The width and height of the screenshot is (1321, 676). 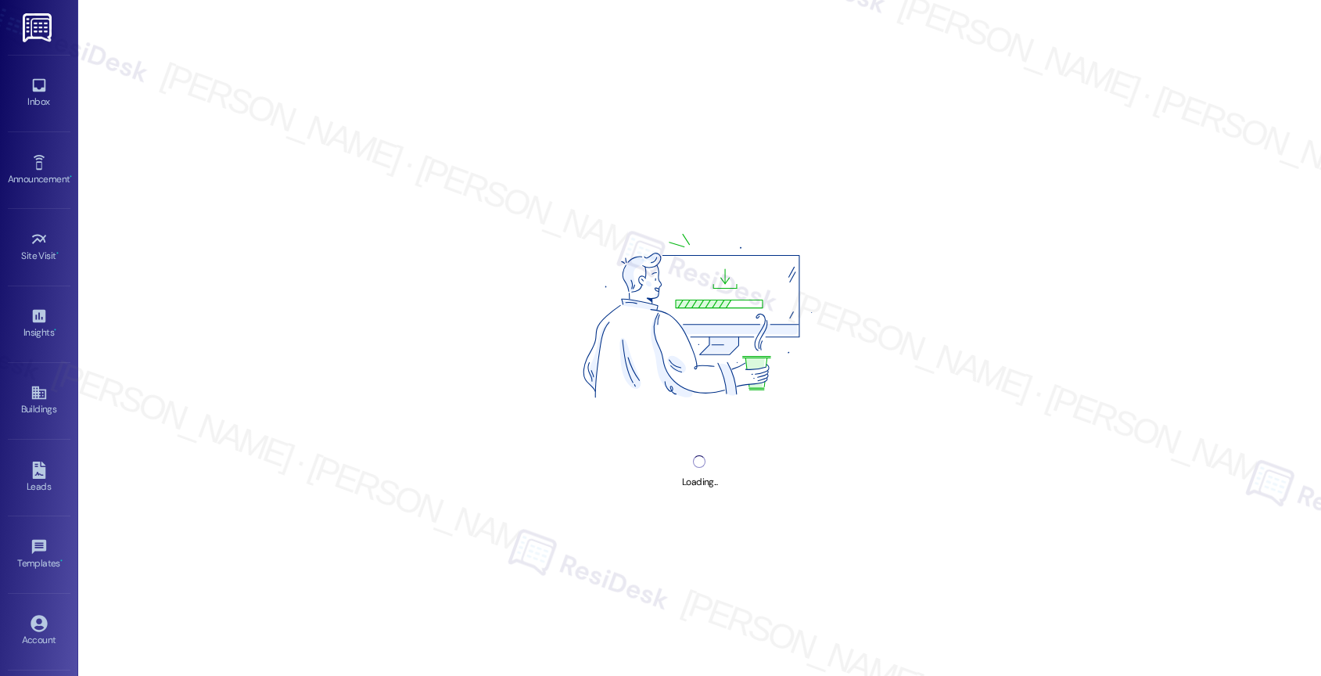 What do you see at coordinates (39, 324) in the screenshot?
I see `a: Insights •` at bounding box center [39, 324].